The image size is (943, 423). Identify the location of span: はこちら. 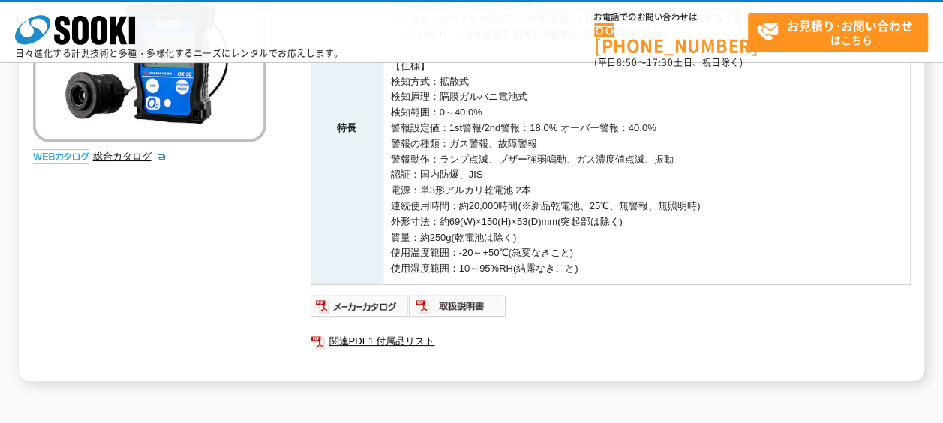
(841, 32).